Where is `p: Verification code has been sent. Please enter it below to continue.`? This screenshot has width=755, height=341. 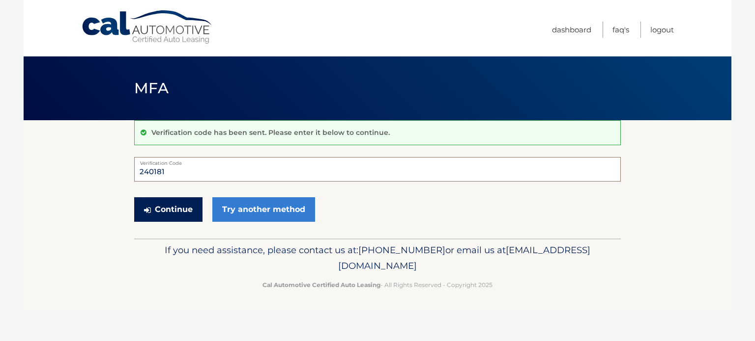 p: Verification code has been sent. Please enter it below to continue. is located at coordinates (270, 133).